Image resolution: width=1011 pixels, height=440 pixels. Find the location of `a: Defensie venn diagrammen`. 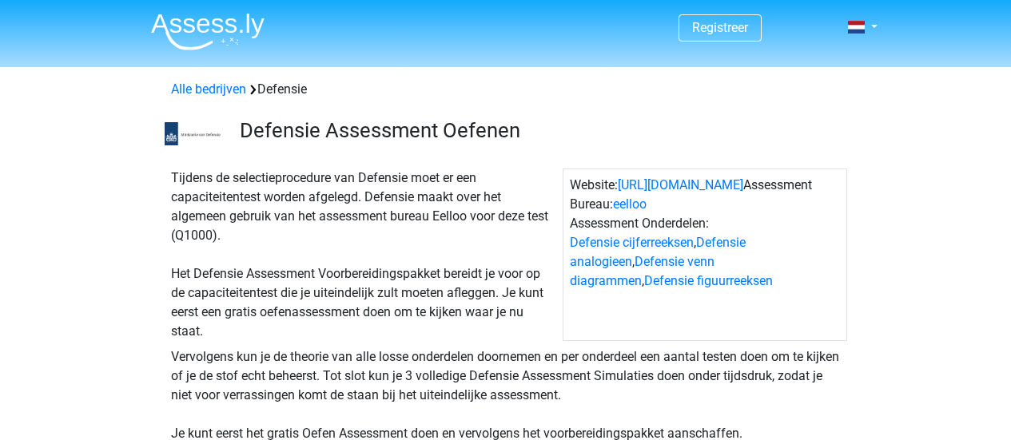

a: Defensie venn diagrammen is located at coordinates (642, 271).